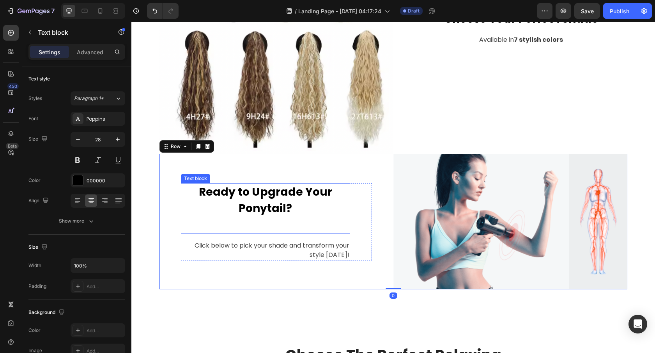  What do you see at coordinates (390, 18) in the screenshot?
I see `p: Available in` at bounding box center [390, 18].